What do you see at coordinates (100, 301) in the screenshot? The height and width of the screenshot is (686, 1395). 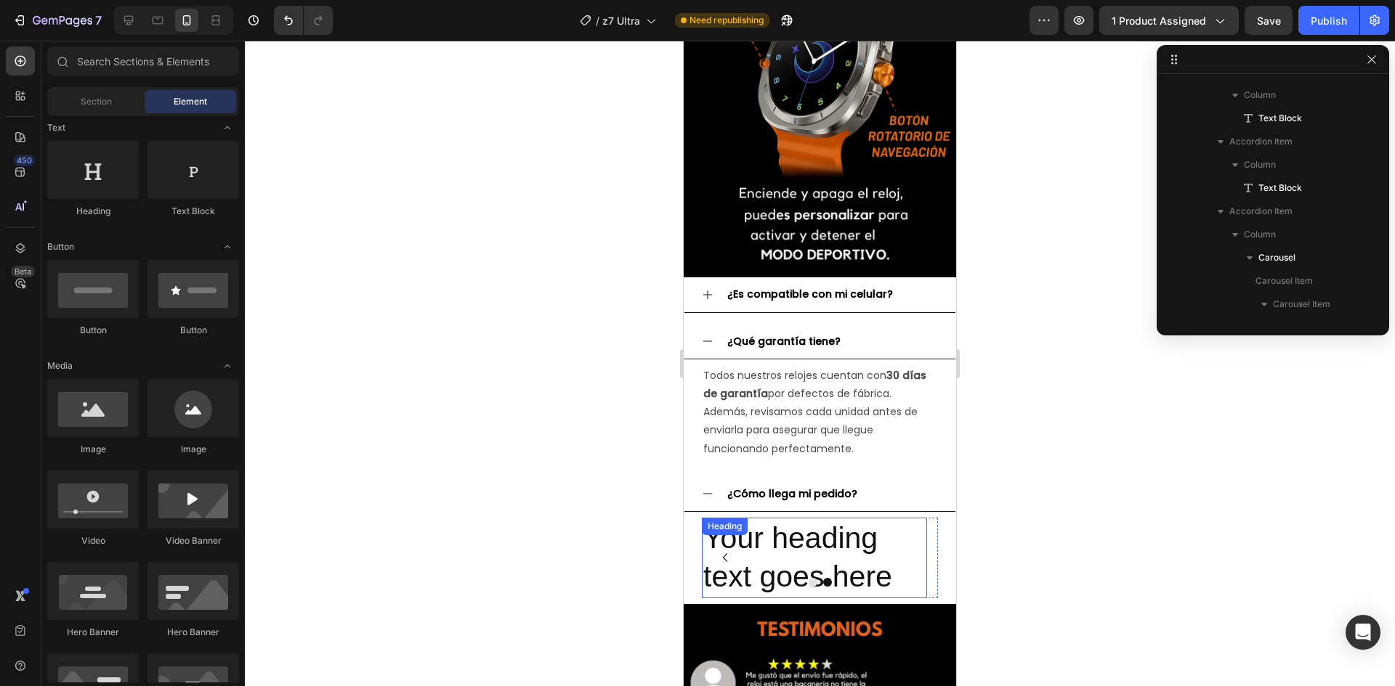 I see `strong: ¿Qué garantía tiene?` at bounding box center [100, 301].